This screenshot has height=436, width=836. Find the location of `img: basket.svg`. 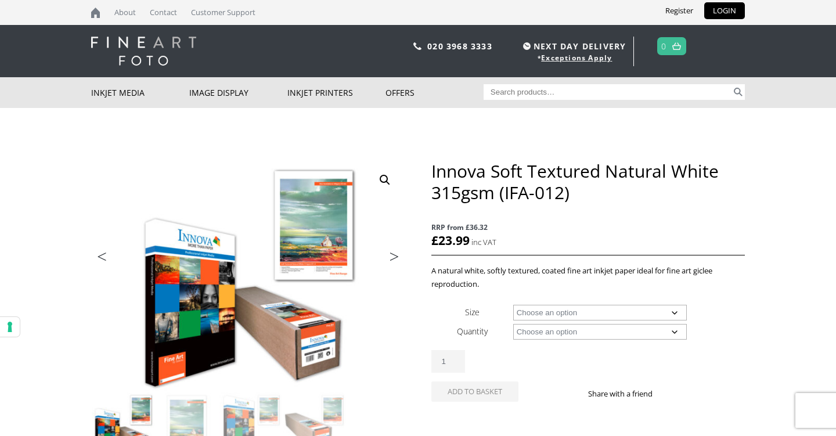

img: basket.svg is located at coordinates (676, 46).